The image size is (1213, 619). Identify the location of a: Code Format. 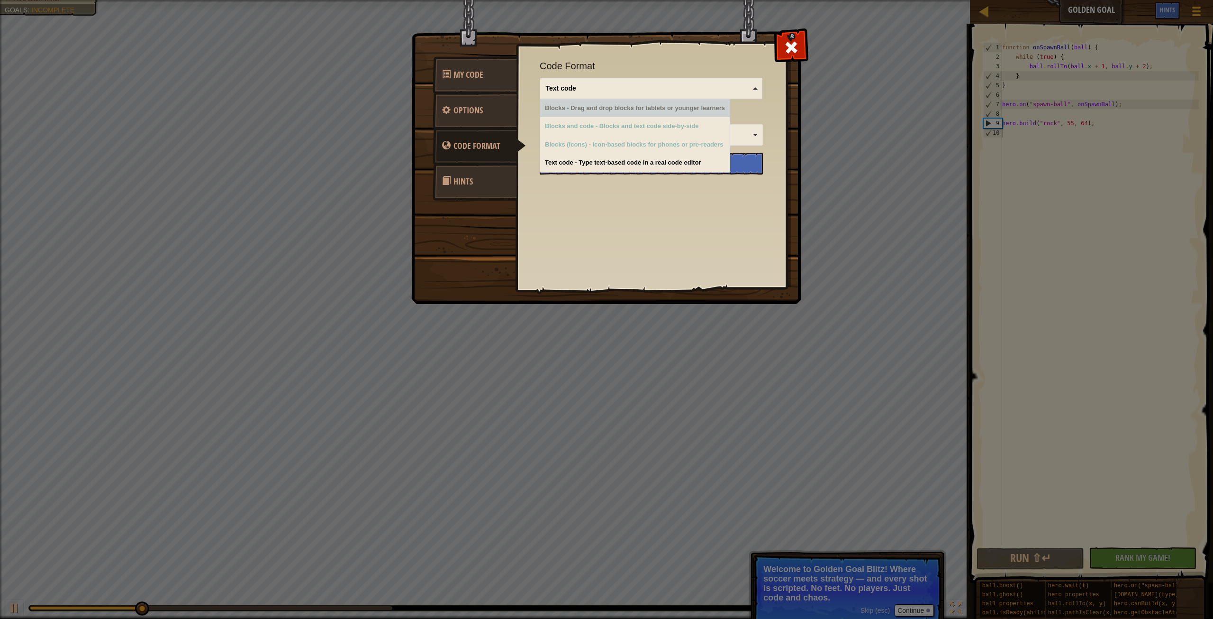
(479, 146).